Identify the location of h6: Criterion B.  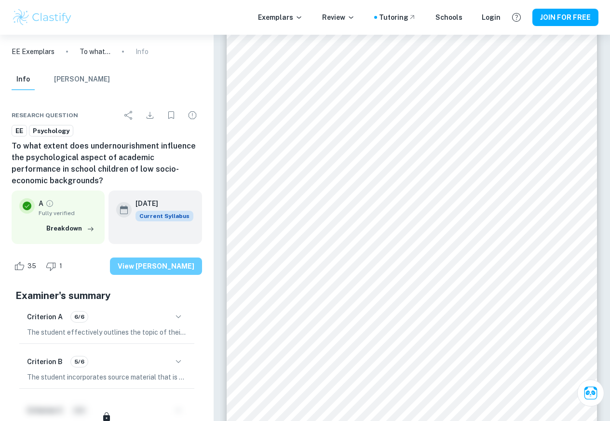
(45, 362).